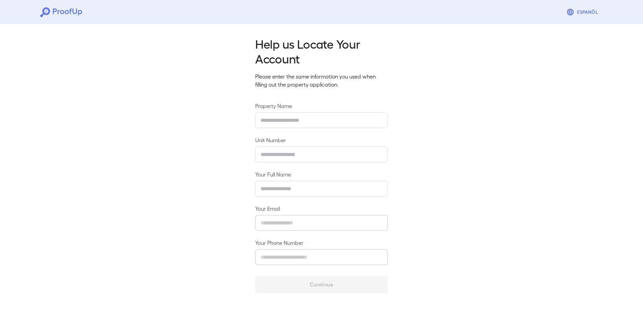 The height and width of the screenshot is (317, 643). I want to click on label: Your Phone Number, so click(322, 242).